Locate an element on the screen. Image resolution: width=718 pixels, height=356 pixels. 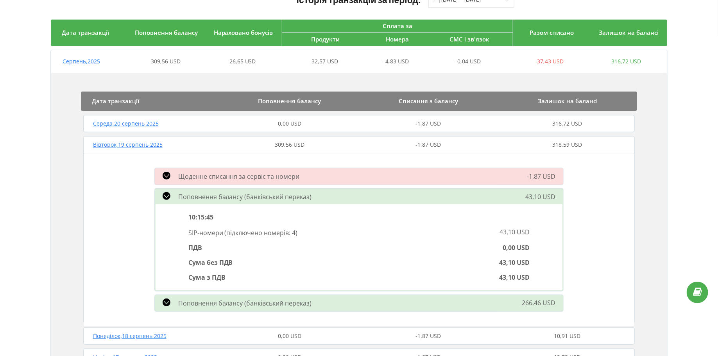
span: -37,43 USD is located at coordinates (550, 61).